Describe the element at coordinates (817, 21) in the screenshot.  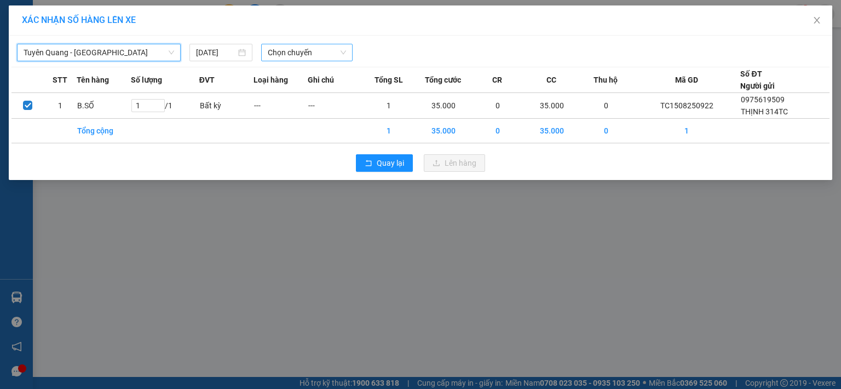
I see `button: Close` at that location.